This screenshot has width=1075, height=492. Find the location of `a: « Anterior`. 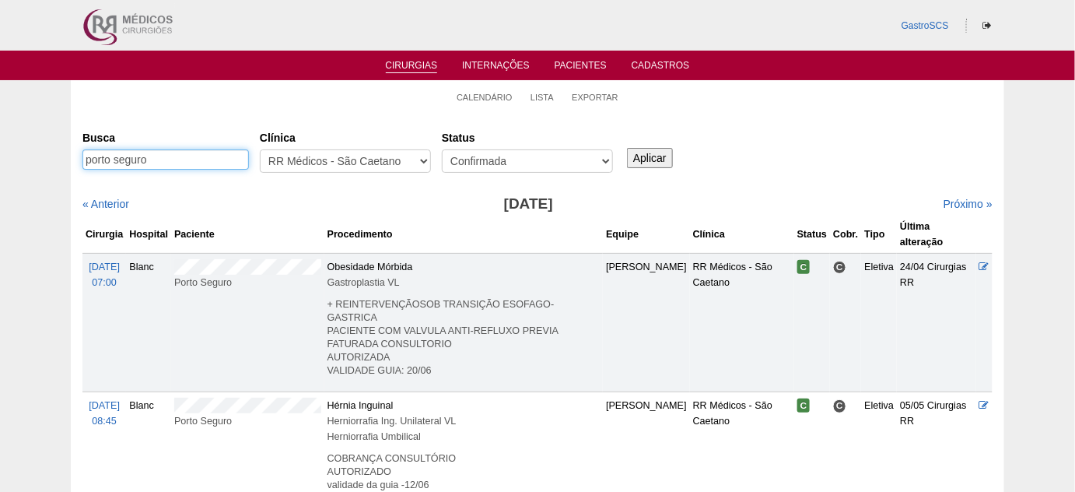

a: « Anterior is located at coordinates (106, 204).